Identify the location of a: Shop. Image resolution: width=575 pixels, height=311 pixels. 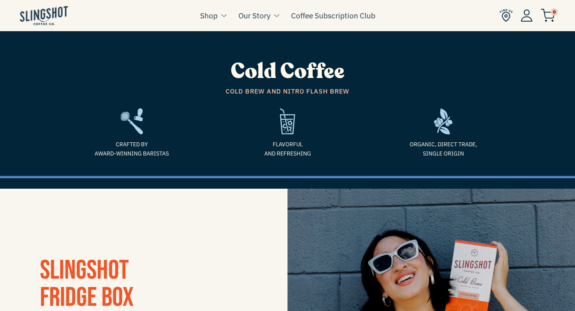
(209, 16).